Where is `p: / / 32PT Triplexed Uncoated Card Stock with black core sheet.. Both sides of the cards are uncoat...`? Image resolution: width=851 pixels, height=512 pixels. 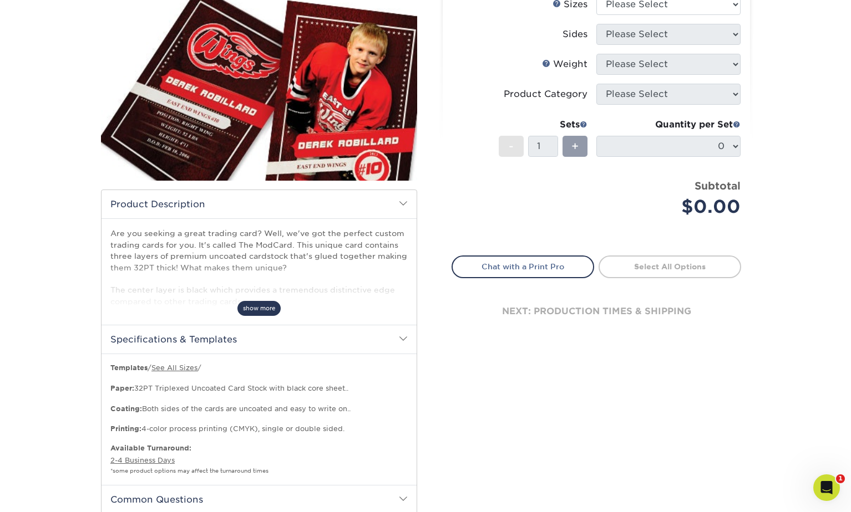
p: / / 32PT Triplexed Uncoated Card Stock with black core sheet.. Both sides of the cards are uncoat... is located at coordinates (259, 399).